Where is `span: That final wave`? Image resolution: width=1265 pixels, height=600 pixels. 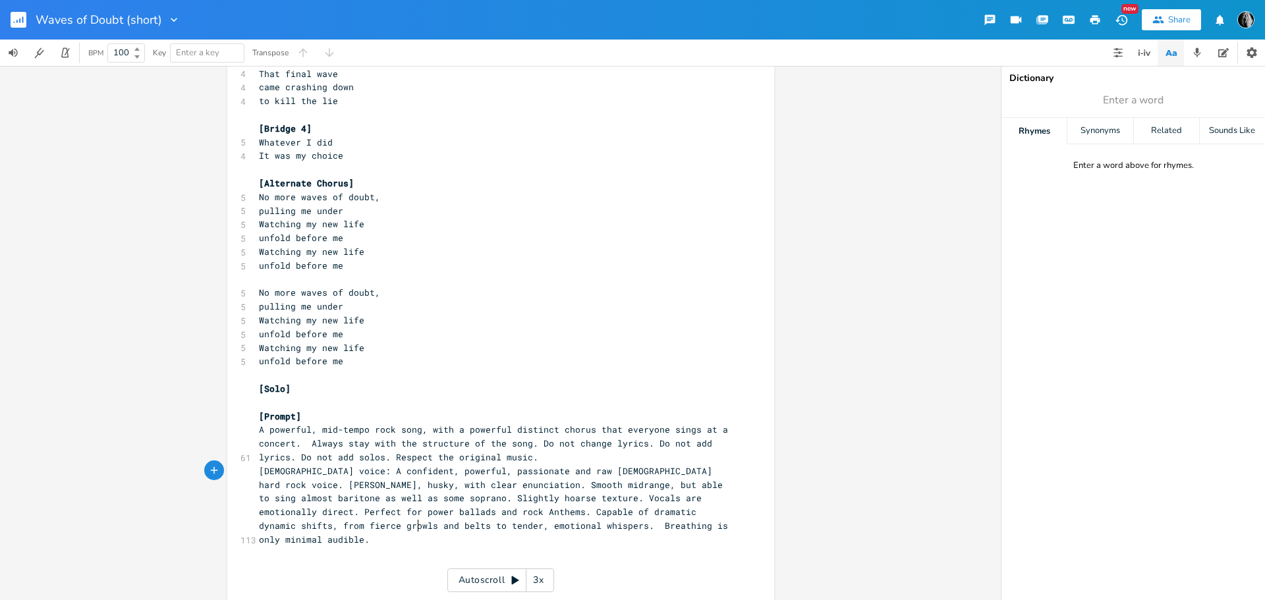
span: That final wave is located at coordinates (298, 74).